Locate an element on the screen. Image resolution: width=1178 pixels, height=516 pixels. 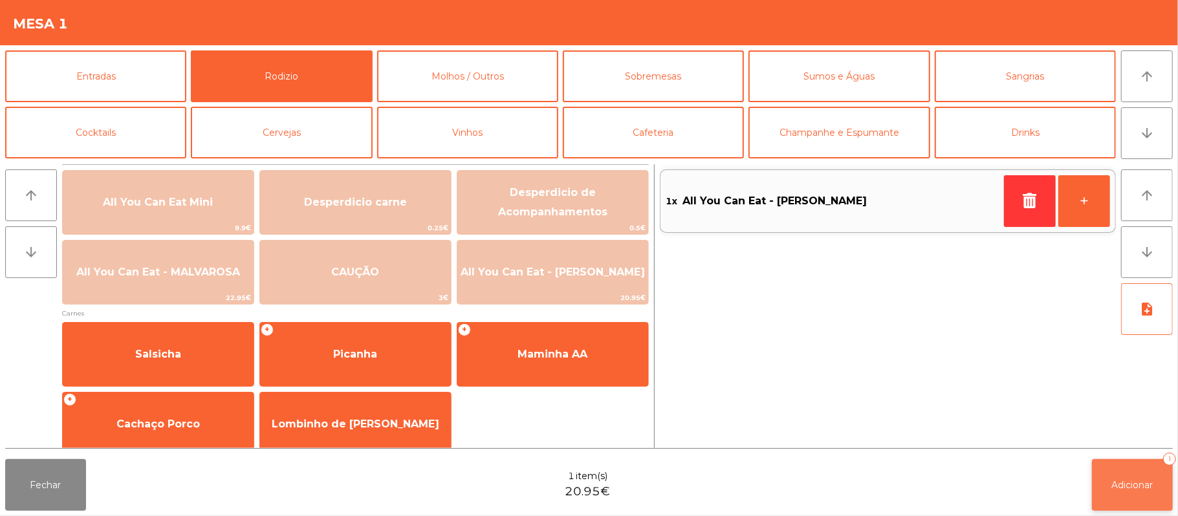
span: 1 is located at coordinates (571, 476).